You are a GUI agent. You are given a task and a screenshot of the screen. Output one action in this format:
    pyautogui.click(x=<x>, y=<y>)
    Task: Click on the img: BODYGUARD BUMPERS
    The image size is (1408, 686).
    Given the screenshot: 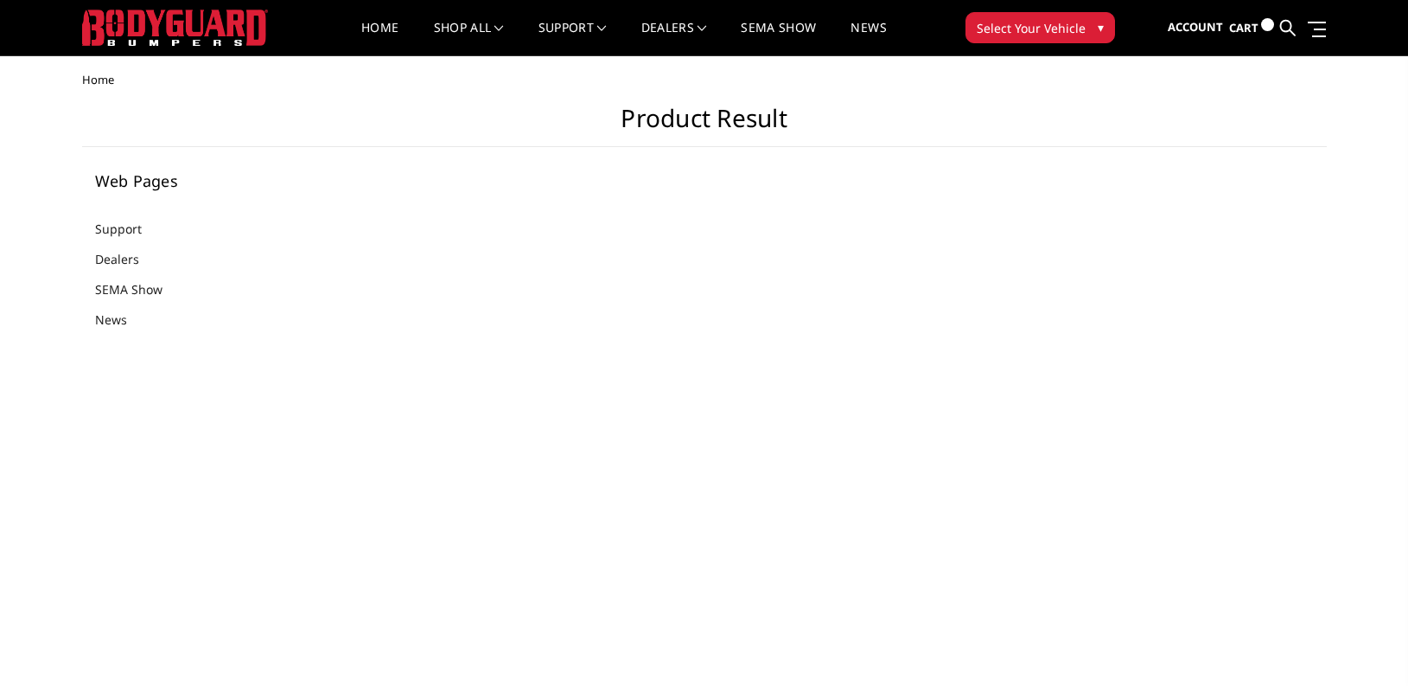 What is the action you would take?
    pyautogui.click(x=175, y=28)
    